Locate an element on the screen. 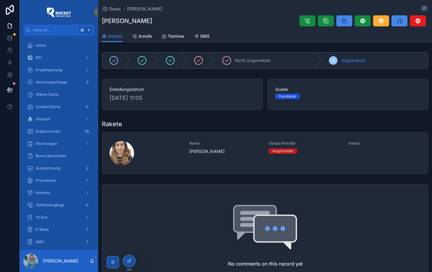 This screenshot has width=432, height=272. a: Anrufe is located at coordinates (142, 37).